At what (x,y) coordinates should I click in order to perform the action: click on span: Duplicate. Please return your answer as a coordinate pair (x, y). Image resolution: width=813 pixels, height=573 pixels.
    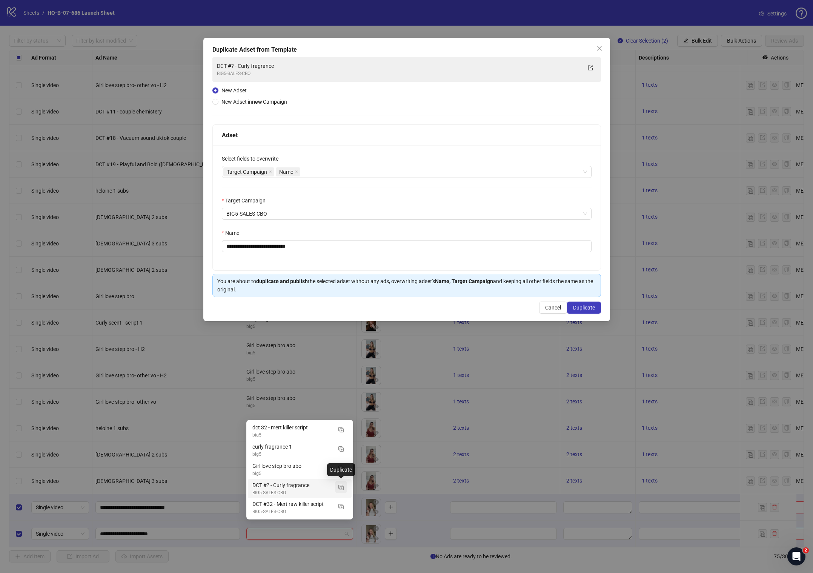
    Looking at the image, I should click on (584, 308).